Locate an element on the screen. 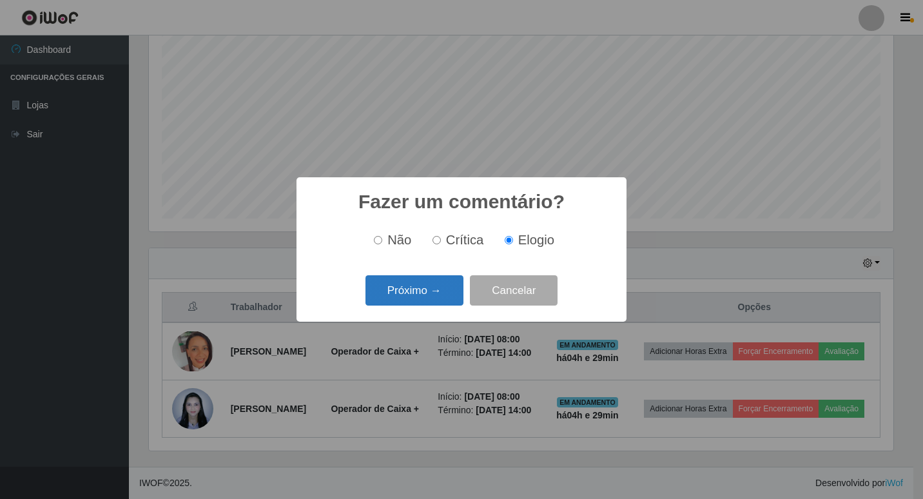 The width and height of the screenshot is (923, 499). span: Elogio is located at coordinates (536, 240).